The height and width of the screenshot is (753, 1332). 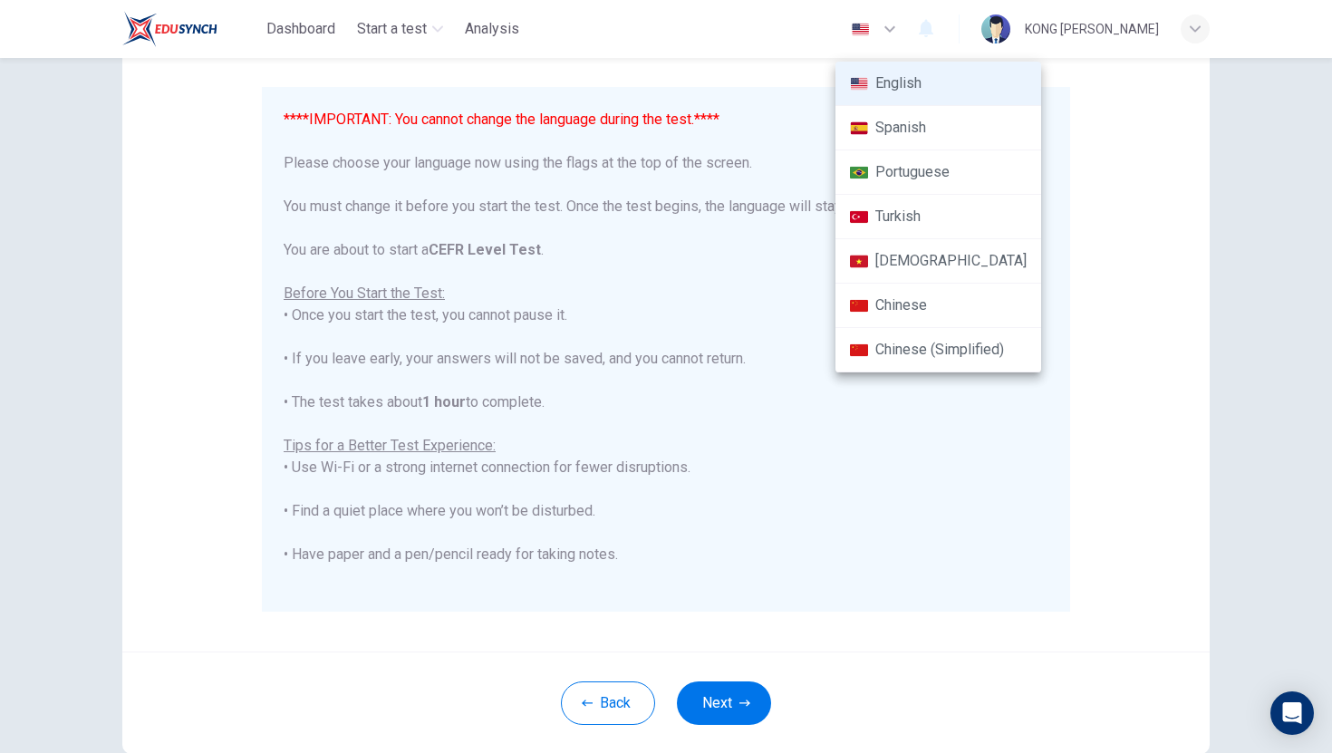 What do you see at coordinates (1292, 713) in the screenshot?
I see `div: Open Intercom Messenger` at bounding box center [1292, 713].